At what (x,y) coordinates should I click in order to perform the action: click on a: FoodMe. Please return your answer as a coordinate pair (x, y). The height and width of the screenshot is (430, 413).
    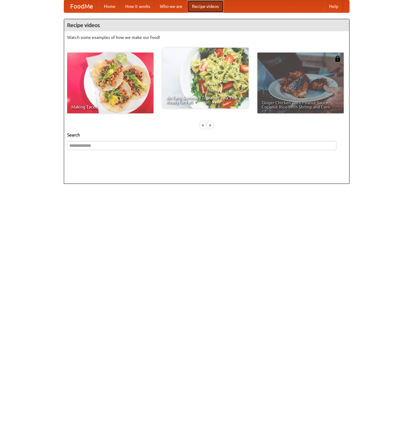
    Looking at the image, I should click on (81, 6).